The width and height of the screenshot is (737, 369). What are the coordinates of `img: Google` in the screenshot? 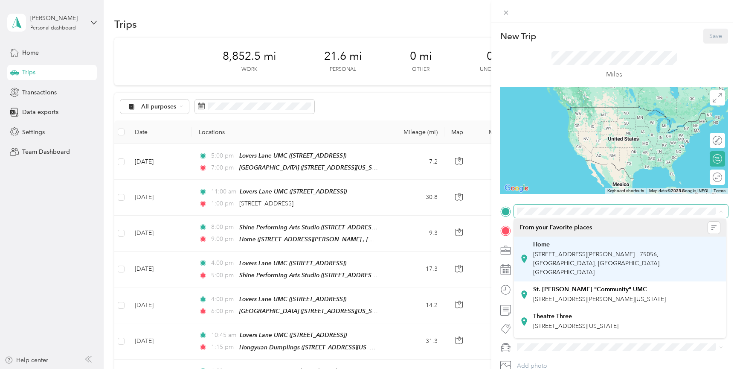 It's located at (517, 188).